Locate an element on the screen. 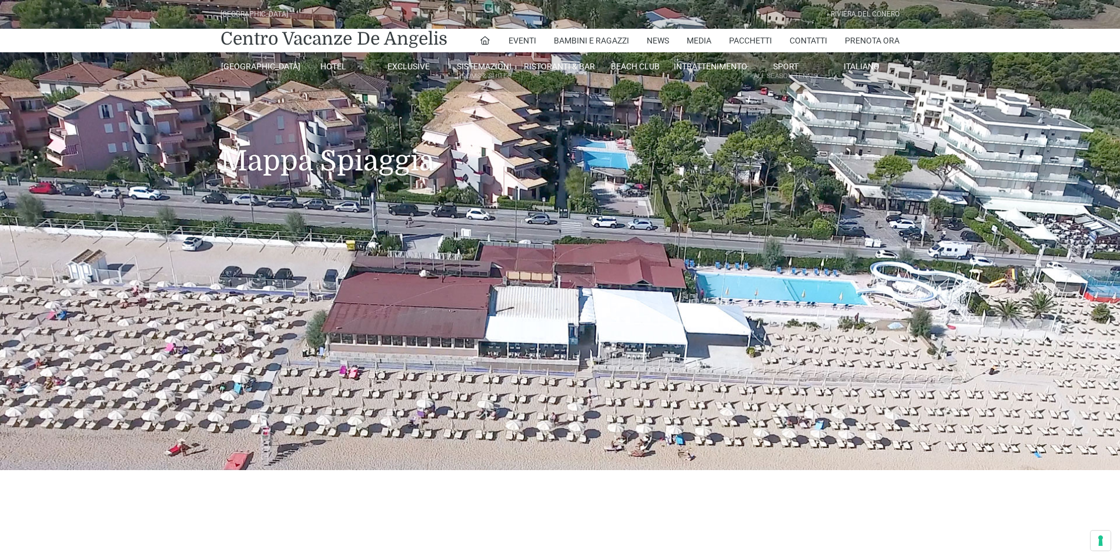 Image resolution: width=1120 pixels, height=560 pixels. a: News is located at coordinates (658, 41).